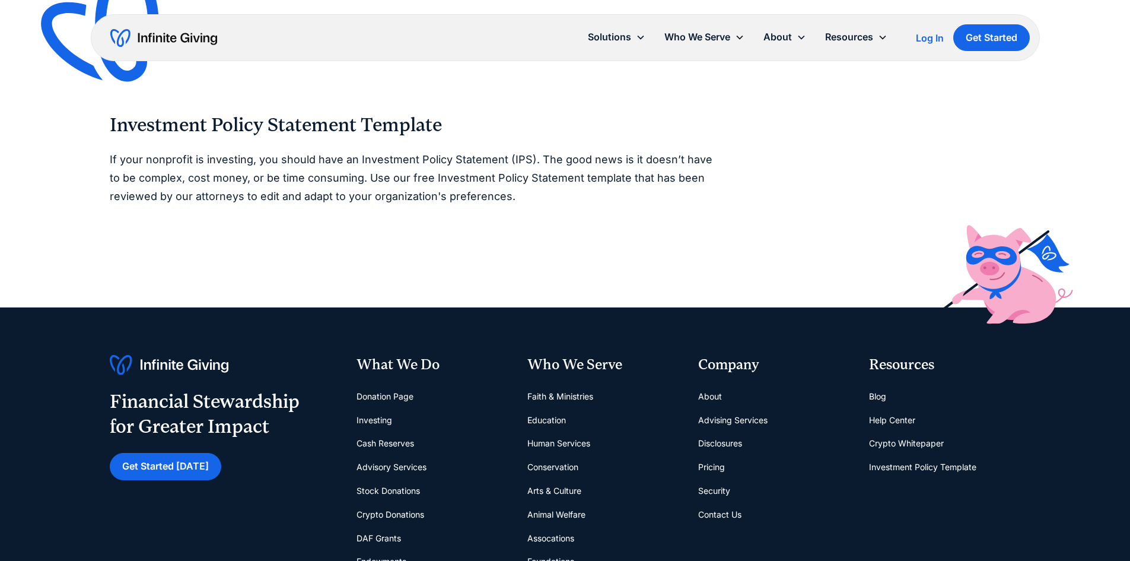  Describe the element at coordinates (559, 443) in the screenshot. I see `a: Human Services` at that location.